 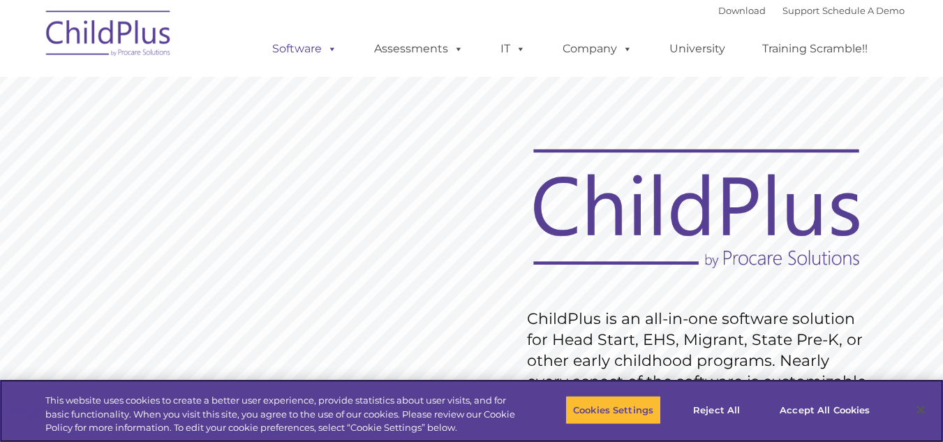 I want to click on a: Download, so click(x=742, y=10).